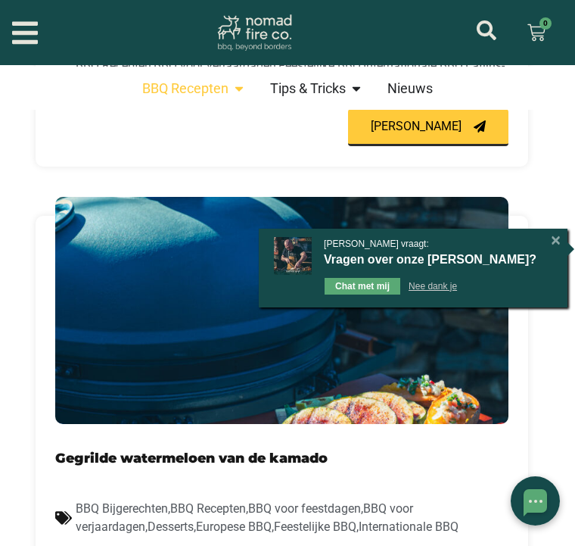 This screenshot has height=546, width=575. Describe the element at coordinates (410, 88) in the screenshot. I see `a: Nieuws` at that location.